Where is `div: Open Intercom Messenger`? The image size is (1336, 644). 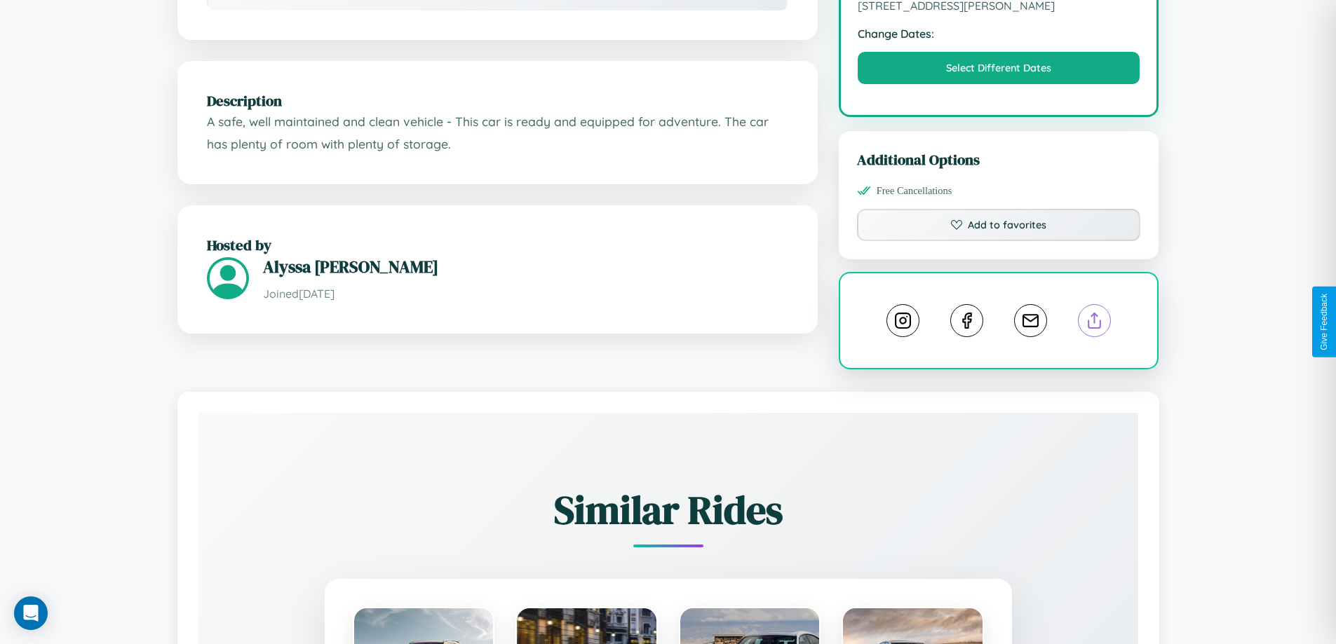 div: Open Intercom Messenger is located at coordinates (31, 613).